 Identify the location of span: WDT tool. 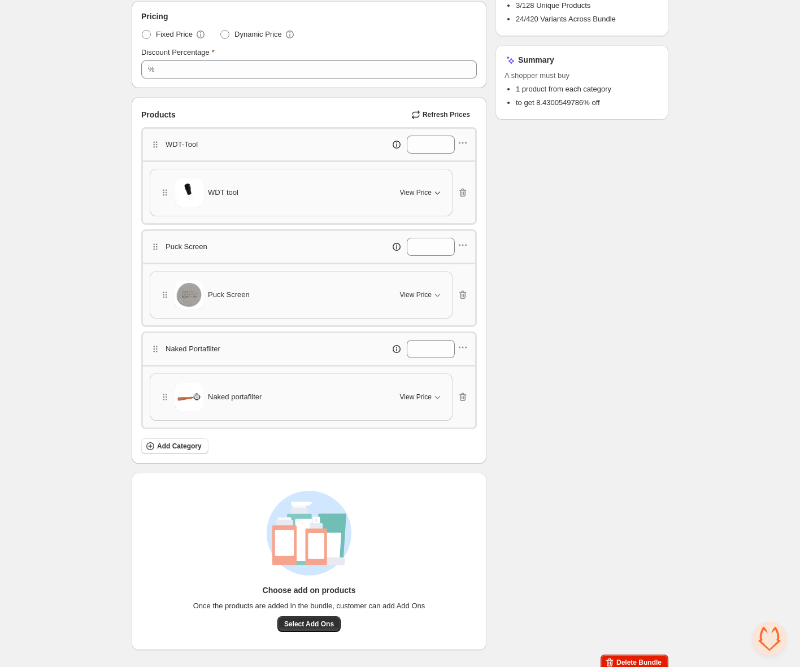
(223, 193).